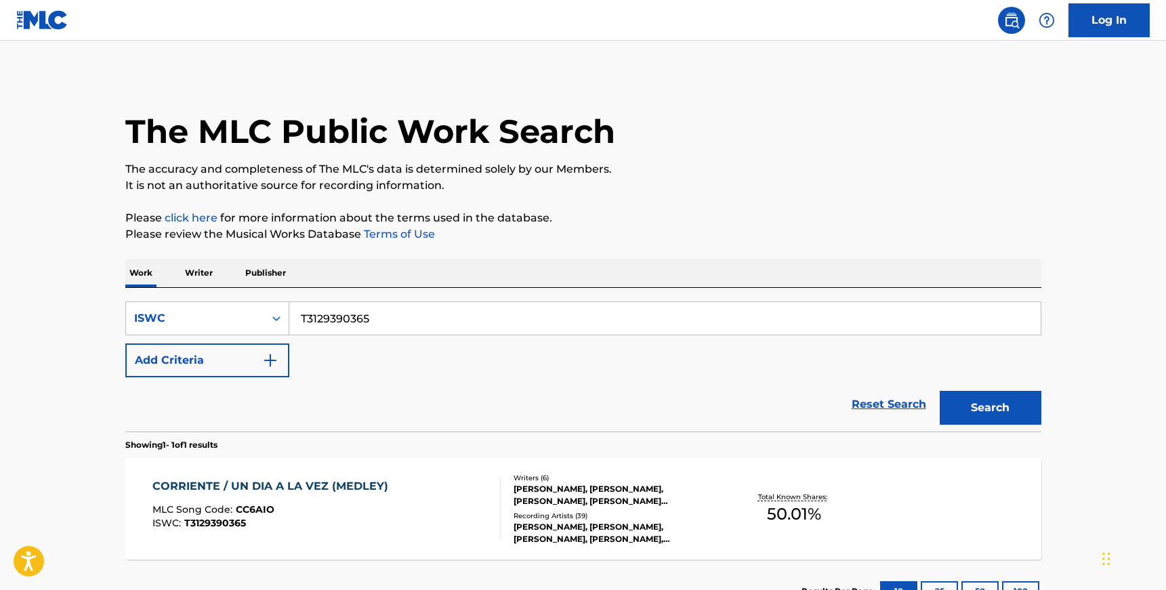 The width and height of the screenshot is (1166, 590). Describe the element at coordinates (794, 514) in the screenshot. I see `span: 50.01 %` at that location.